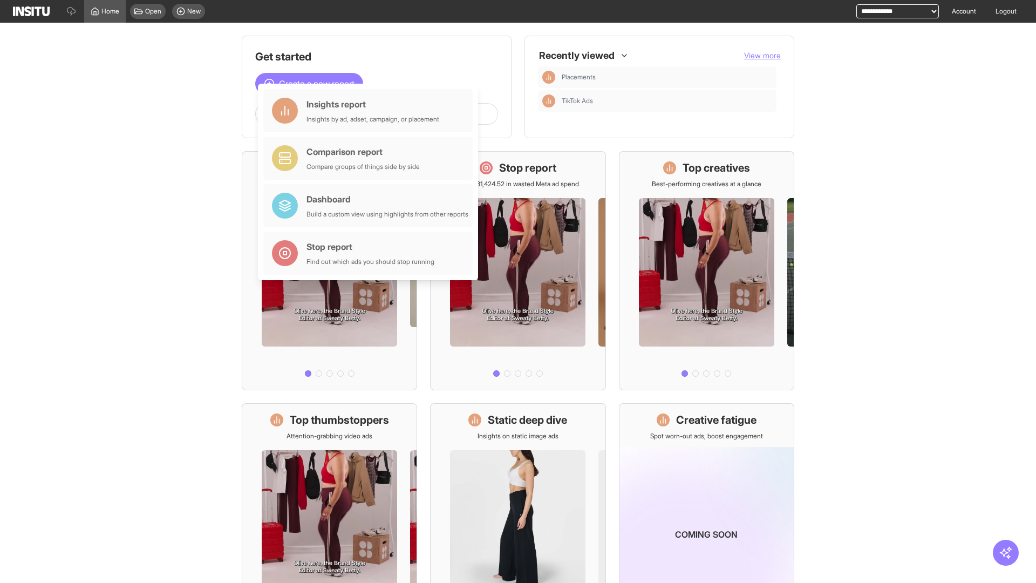 The height and width of the screenshot is (583, 1036). I want to click on p: Insights on static image ads, so click(518, 436).